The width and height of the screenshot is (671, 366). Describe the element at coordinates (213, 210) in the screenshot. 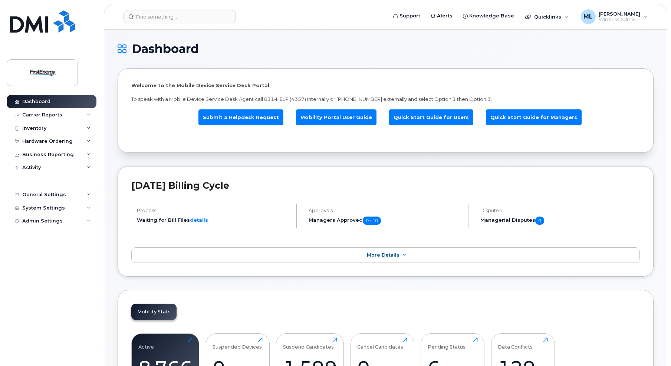

I see `h4: Process` at that location.